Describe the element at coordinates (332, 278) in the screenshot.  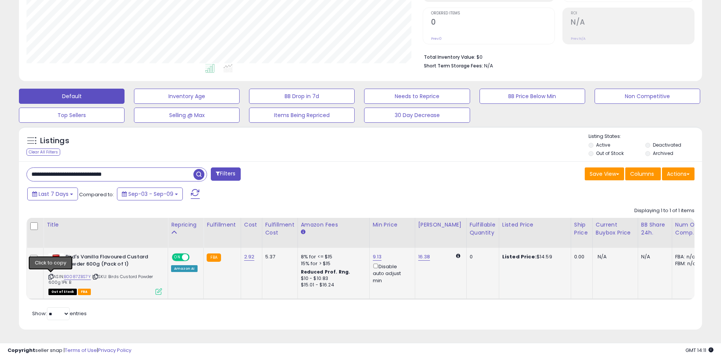
I see `div: $10 - $10.83` at that location.